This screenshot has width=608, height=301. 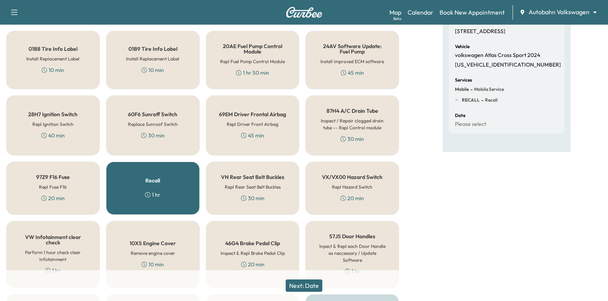 What do you see at coordinates (497, 55) in the screenshot?
I see `p: volkswagen Atlas Cross Sport 2024` at bounding box center [497, 55].